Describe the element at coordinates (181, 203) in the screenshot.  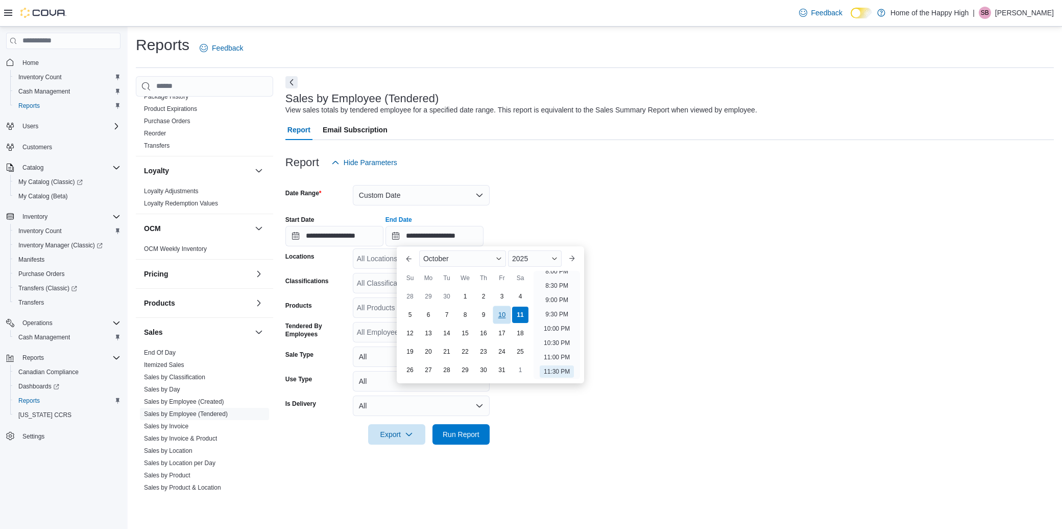
I see `a: Loyalty Redemption Values` at that location.